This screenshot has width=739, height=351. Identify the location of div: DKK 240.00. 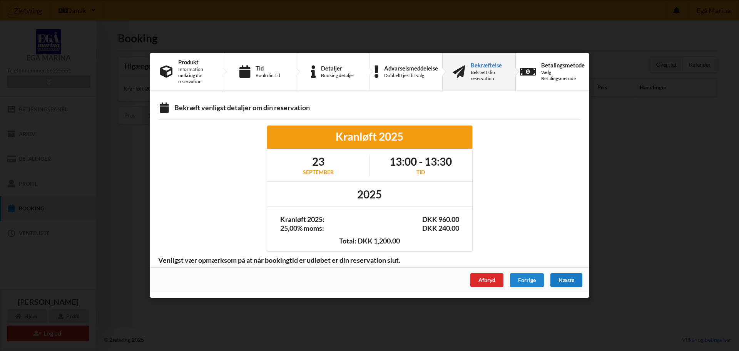
(441, 228).